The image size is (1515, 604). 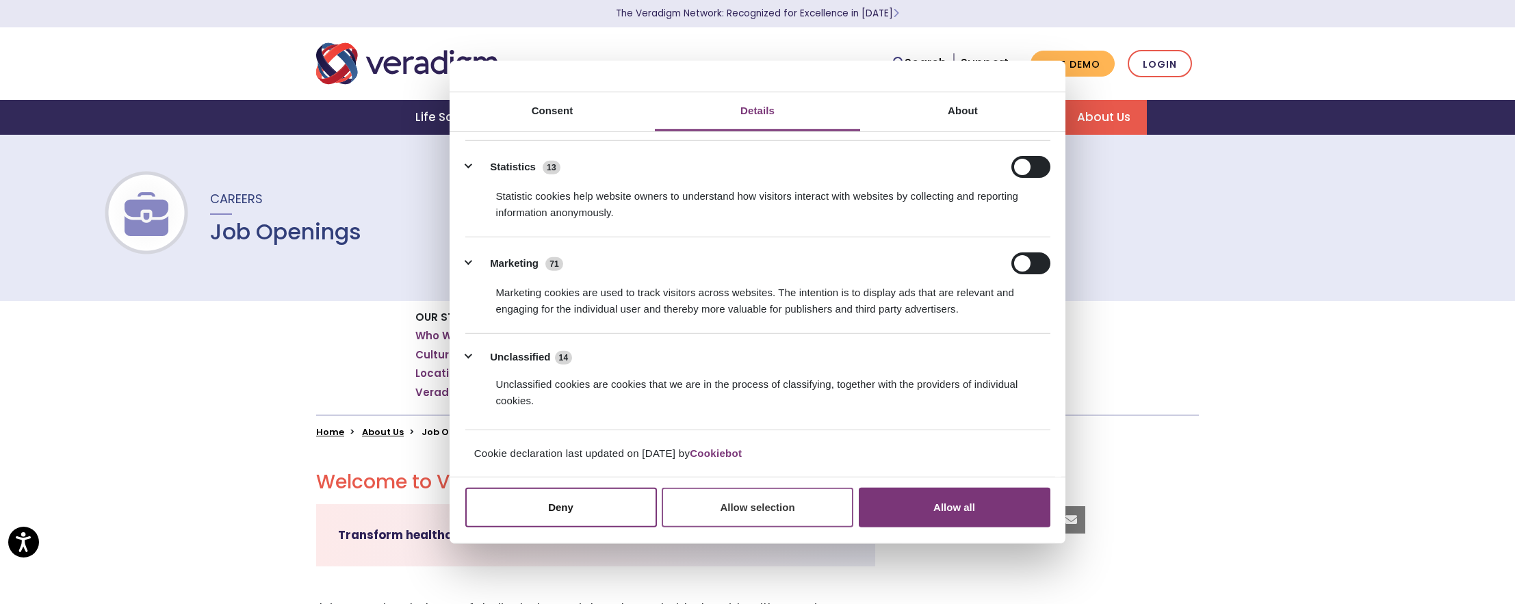 What do you see at coordinates (595, 483) in the screenshot?
I see `h2: Welcome to Veradigm` at bounding box center [595, 483].